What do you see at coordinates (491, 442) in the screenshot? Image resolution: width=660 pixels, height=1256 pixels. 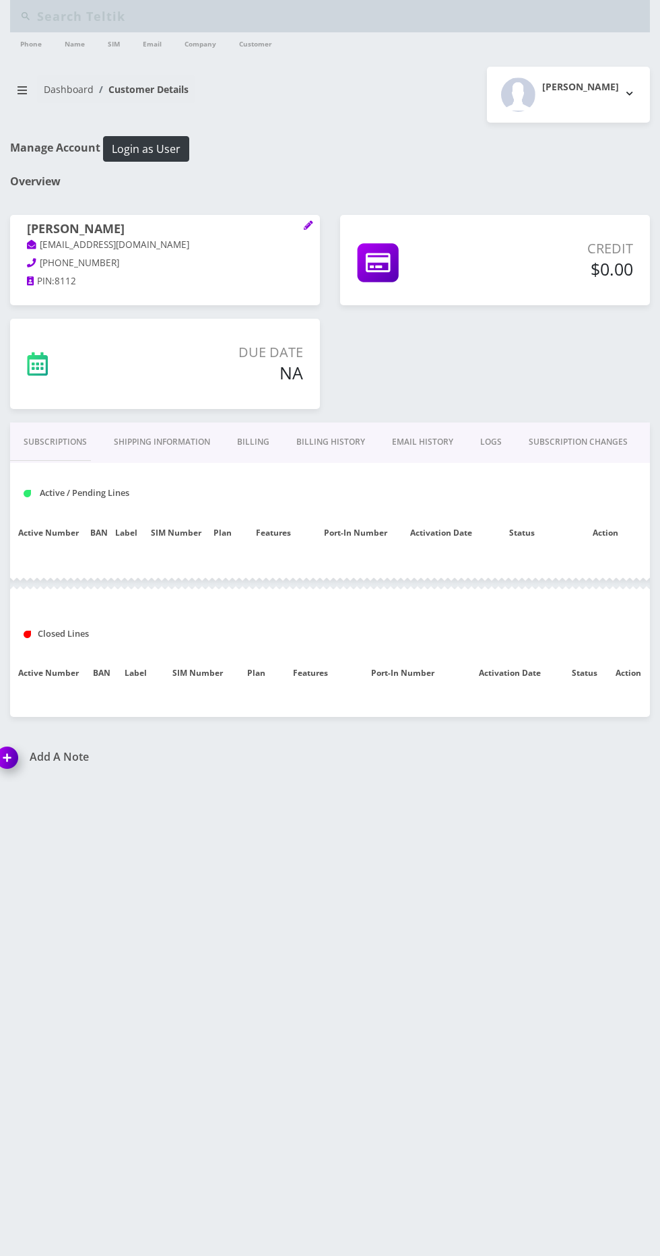 I see `a: LOGS` at bounding box center [491, 442].